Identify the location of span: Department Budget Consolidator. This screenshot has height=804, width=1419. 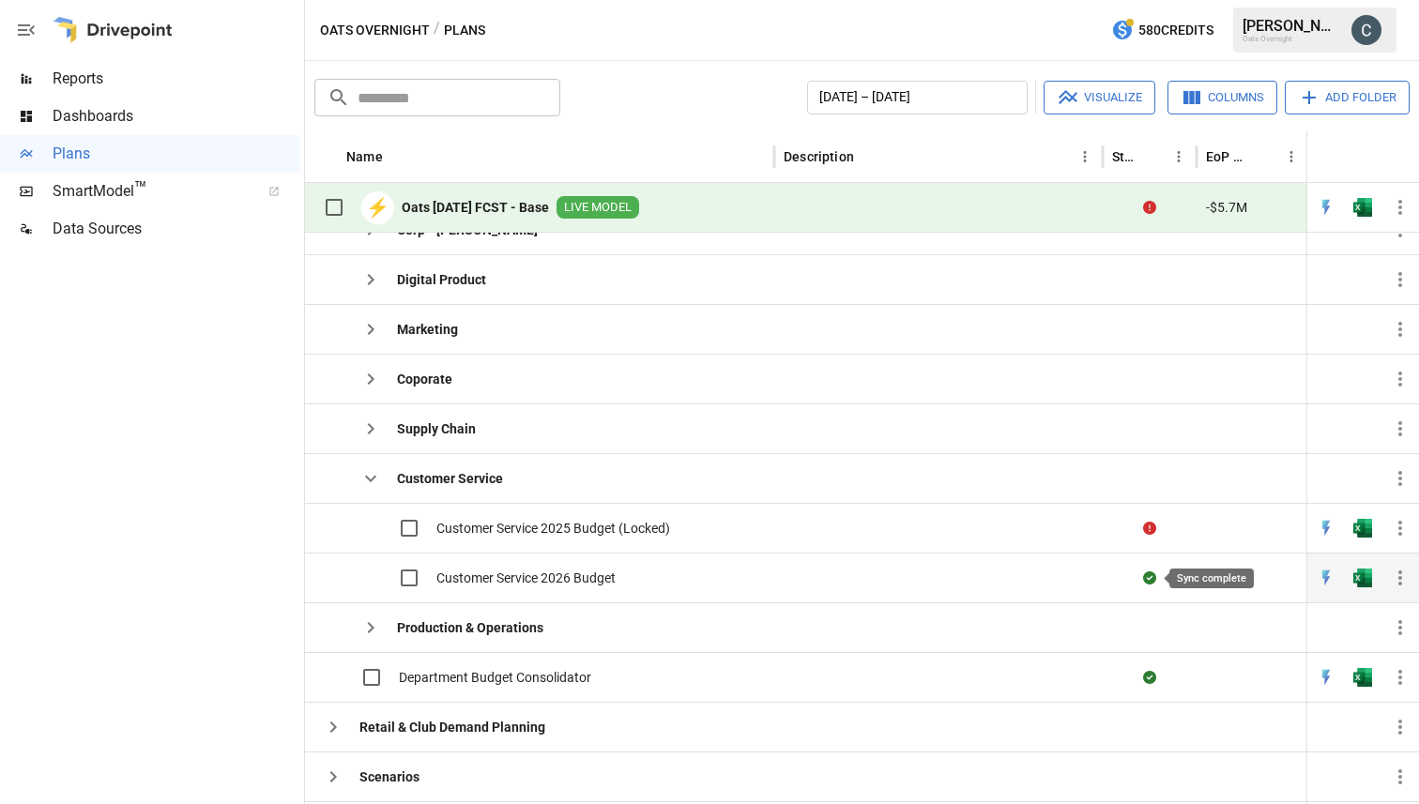
(495, 678).